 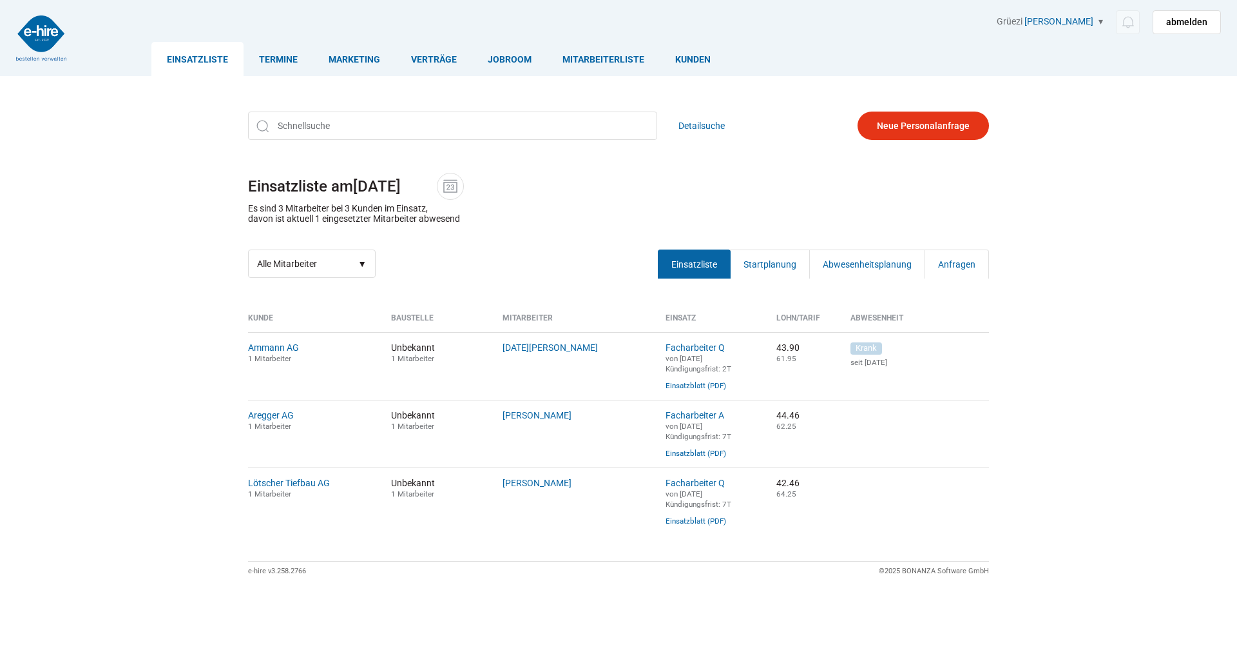 I want to click on div: Grüezi, so click(x=1109, y=25).